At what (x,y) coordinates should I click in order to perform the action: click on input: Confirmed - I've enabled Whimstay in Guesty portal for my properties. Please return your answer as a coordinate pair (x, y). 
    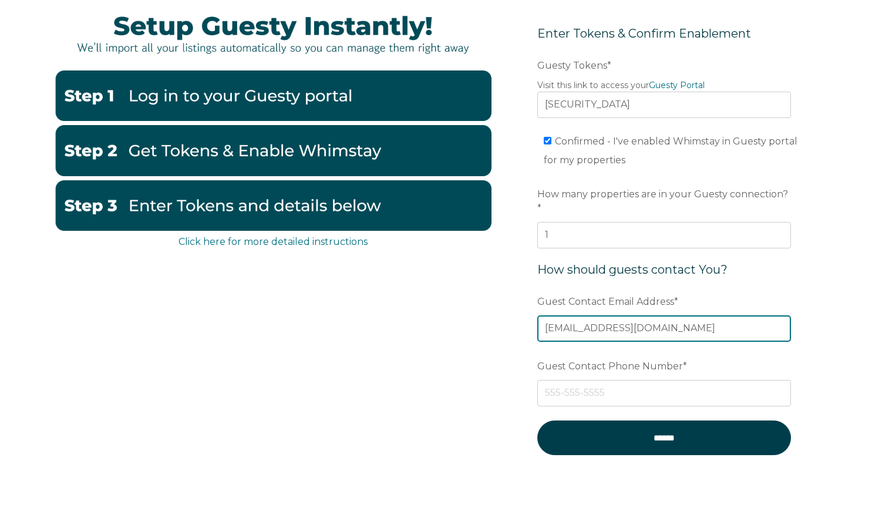
    Looking at the image, I should click on (548, 140).